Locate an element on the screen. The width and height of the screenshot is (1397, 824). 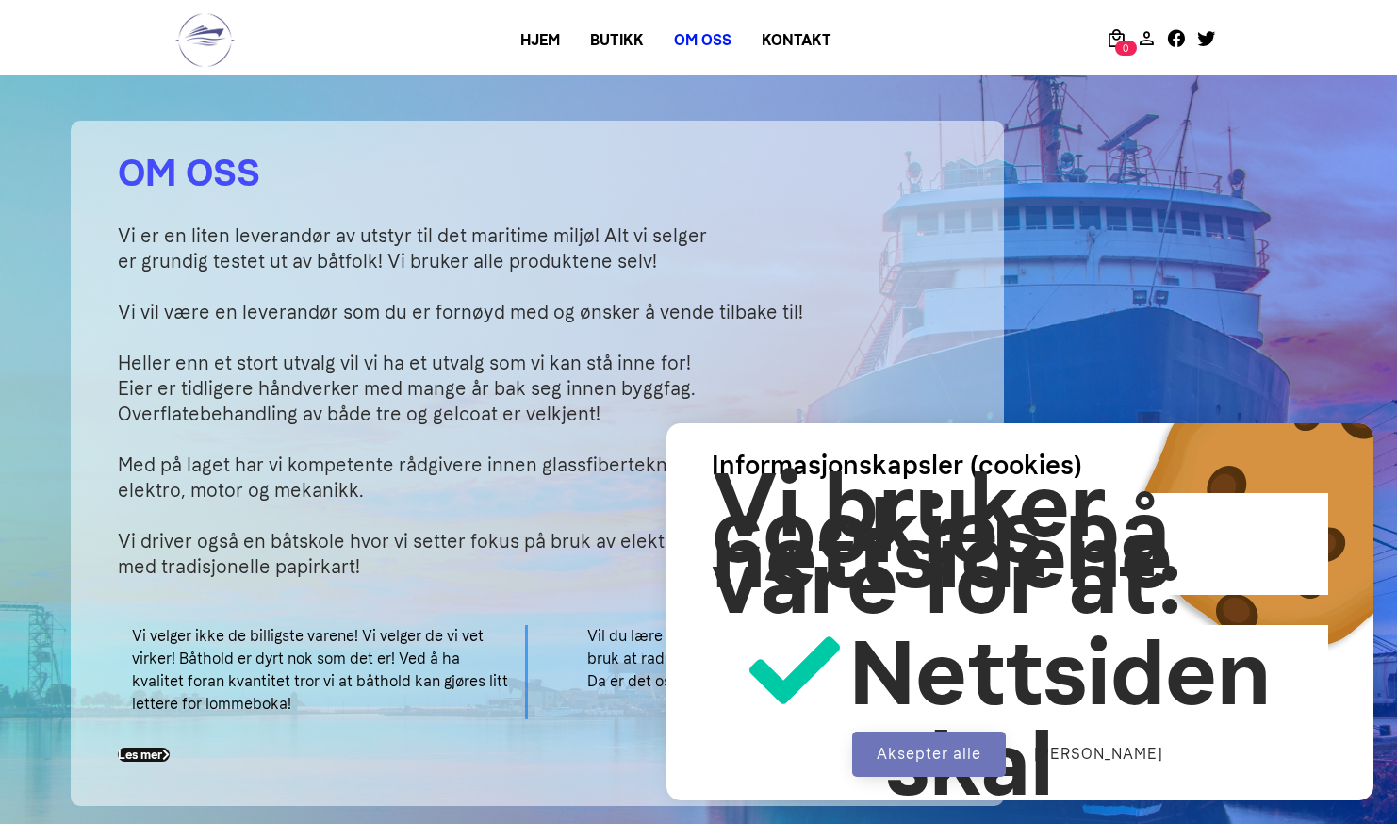
p: Vi bruker cookies på nettsidene våre for at: is located at coordinates (1020, 544).